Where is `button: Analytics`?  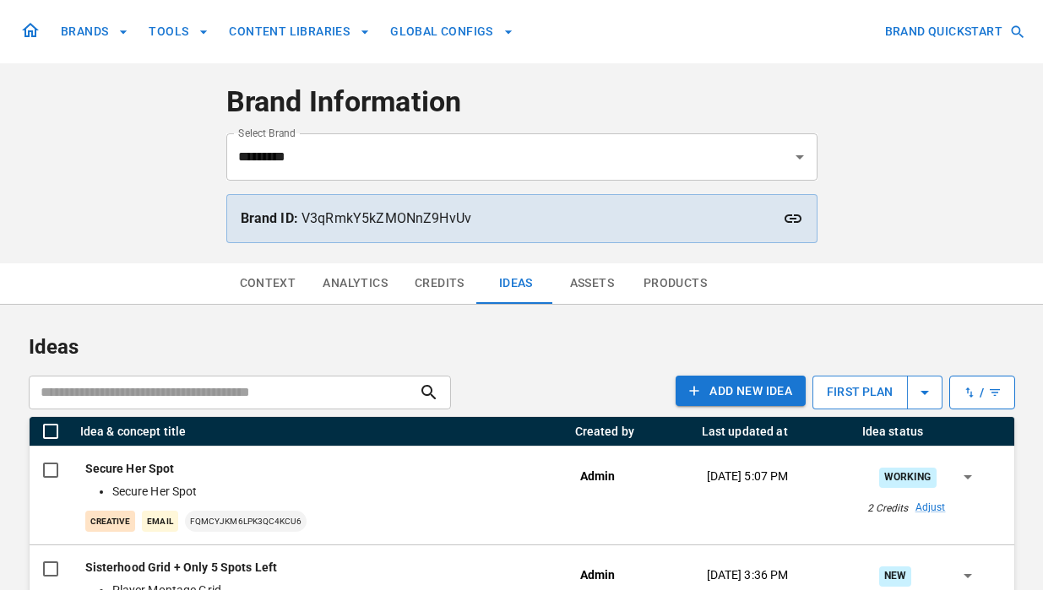
button: Analytics is located at coordinates (355, 284).